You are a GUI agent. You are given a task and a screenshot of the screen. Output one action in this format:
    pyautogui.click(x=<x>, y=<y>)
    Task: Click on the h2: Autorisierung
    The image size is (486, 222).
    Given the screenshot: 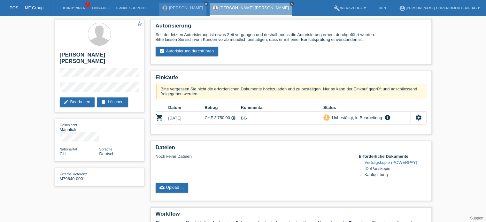 What is the action you would take?
    pyautogui.click(x=291, y=27)
    